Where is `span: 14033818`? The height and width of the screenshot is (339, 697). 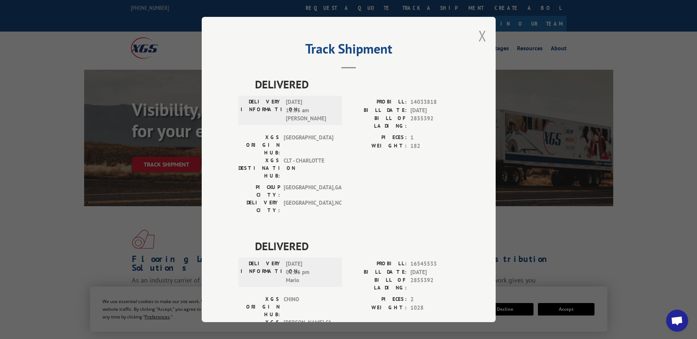
span: 14033818 is located at coordinates (434, 102).